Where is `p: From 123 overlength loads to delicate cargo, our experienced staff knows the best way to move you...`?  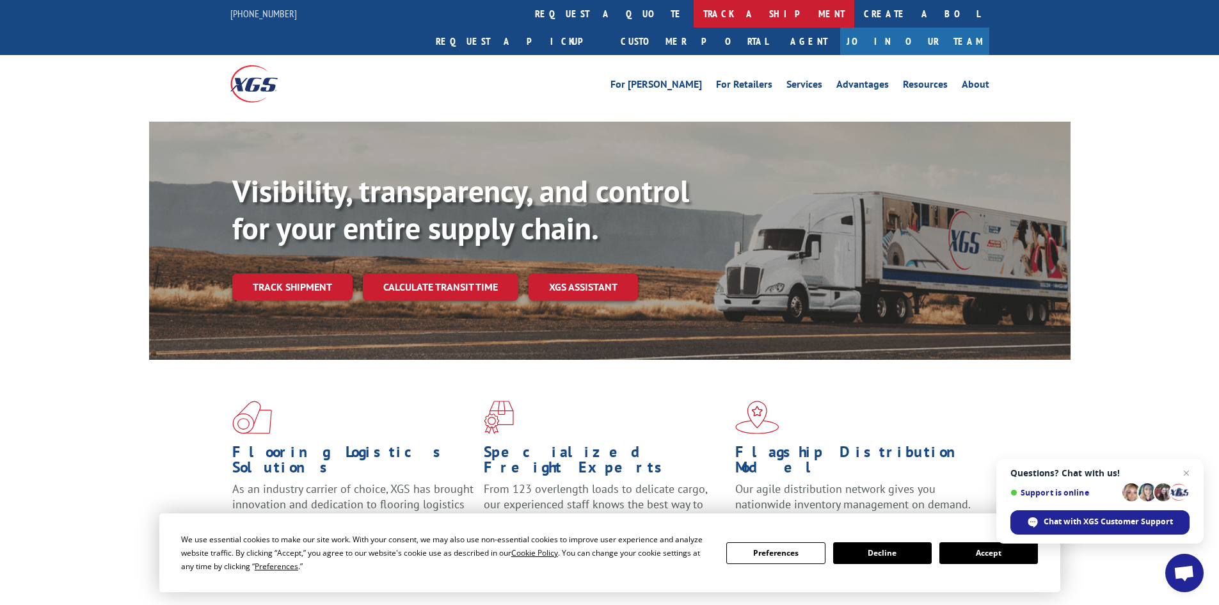
p: From 123 overlength loads to delicate cargo, our experienced staff knows the best way to move you... is located at coordinates (605, 509).